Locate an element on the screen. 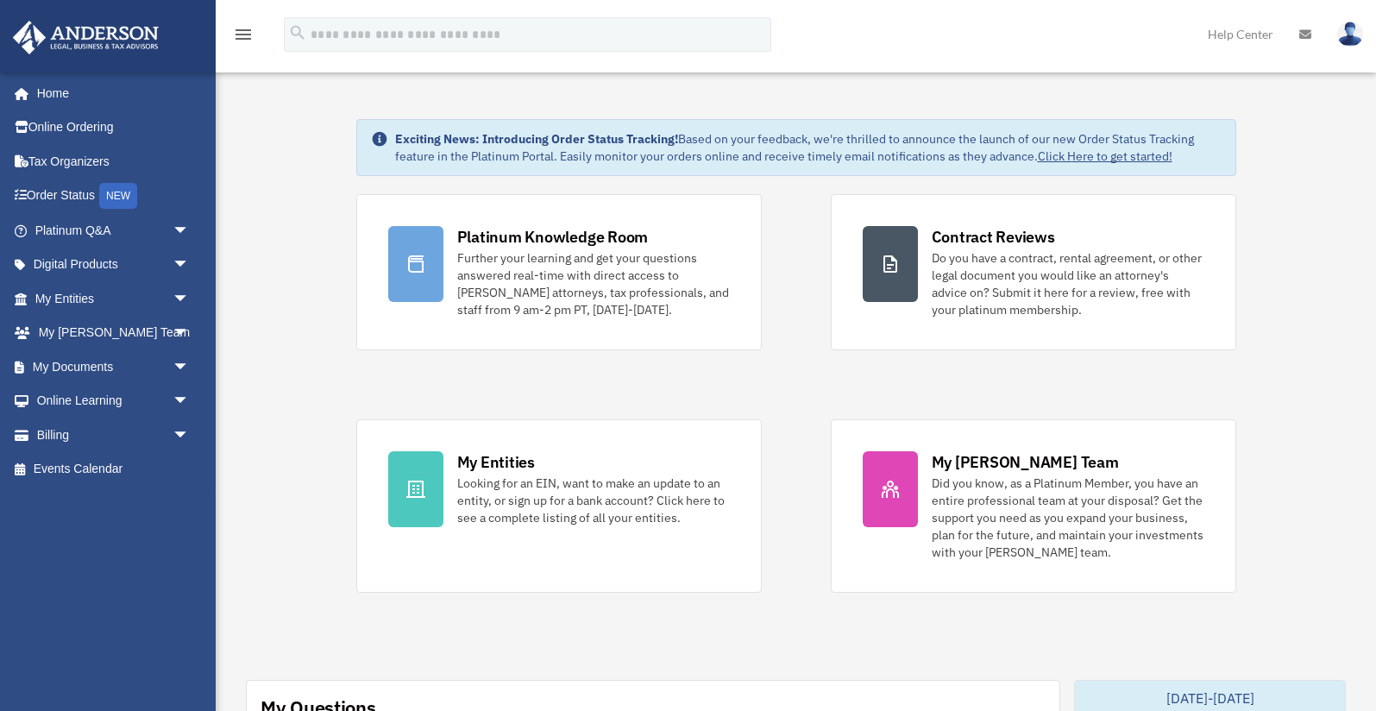 The image size is (1376, 711). a: Online Learningarrow_drop_down is located at coordinates (114, 401).